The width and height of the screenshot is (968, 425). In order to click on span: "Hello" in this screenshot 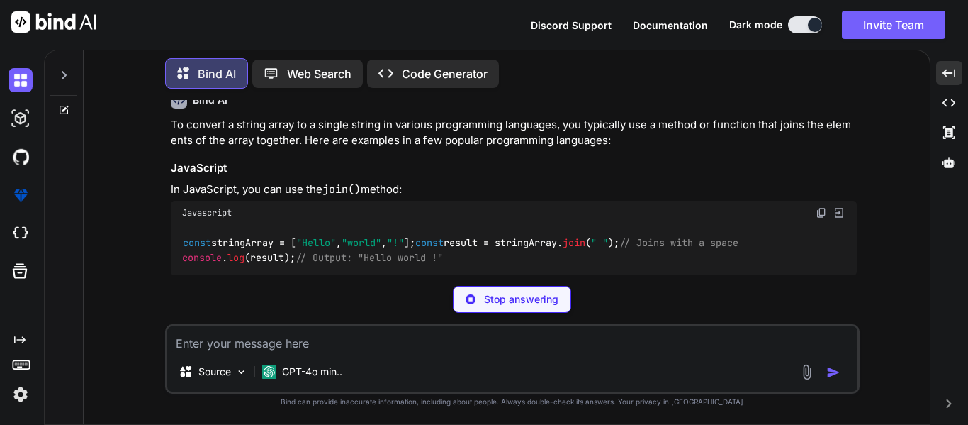, I will do `click(316, 243)`.